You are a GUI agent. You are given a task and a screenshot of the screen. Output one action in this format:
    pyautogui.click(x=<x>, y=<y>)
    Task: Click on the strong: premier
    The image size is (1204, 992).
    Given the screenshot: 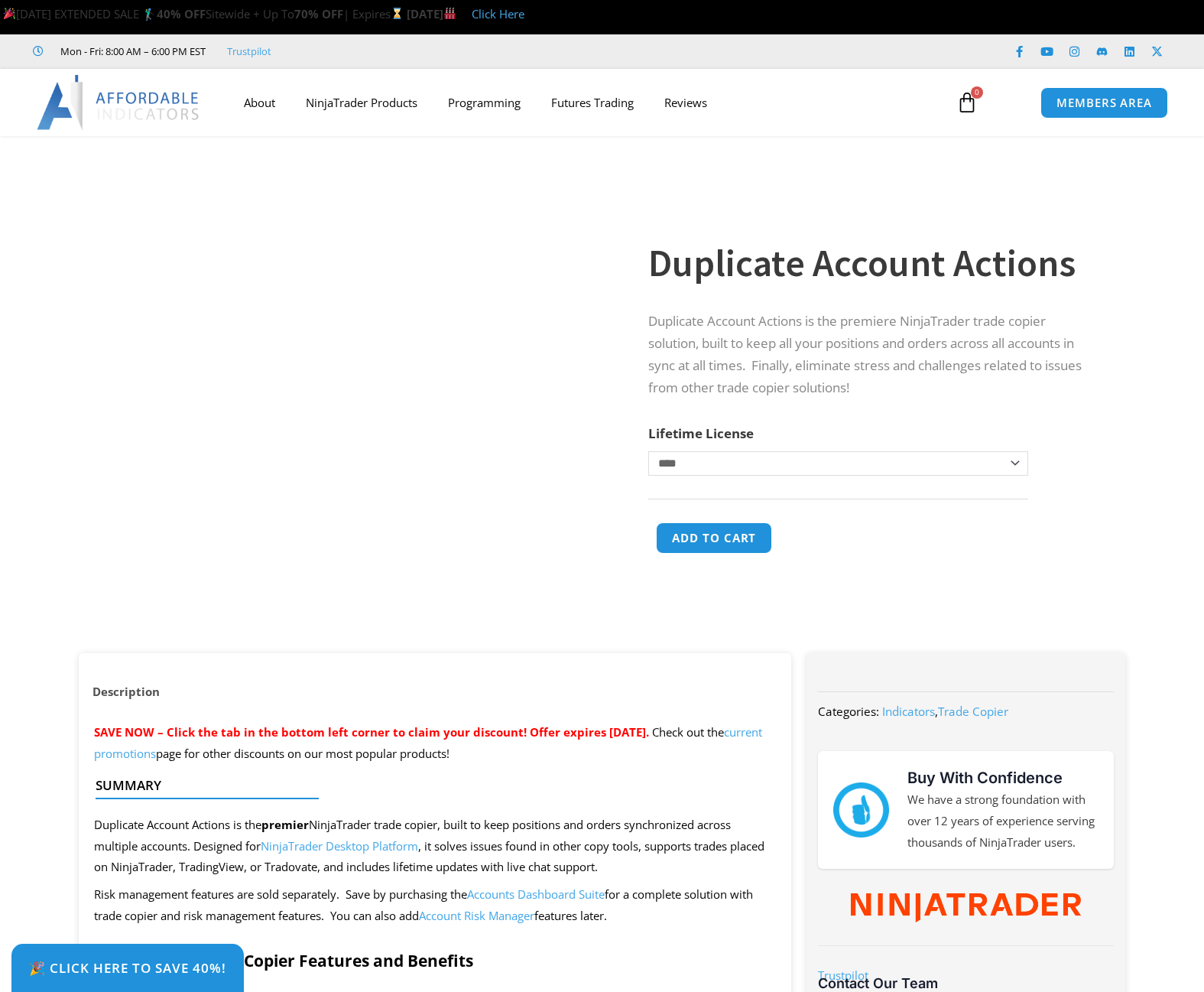 What is the action you would take?
    pyautogui.click(x=286, y=825)
    